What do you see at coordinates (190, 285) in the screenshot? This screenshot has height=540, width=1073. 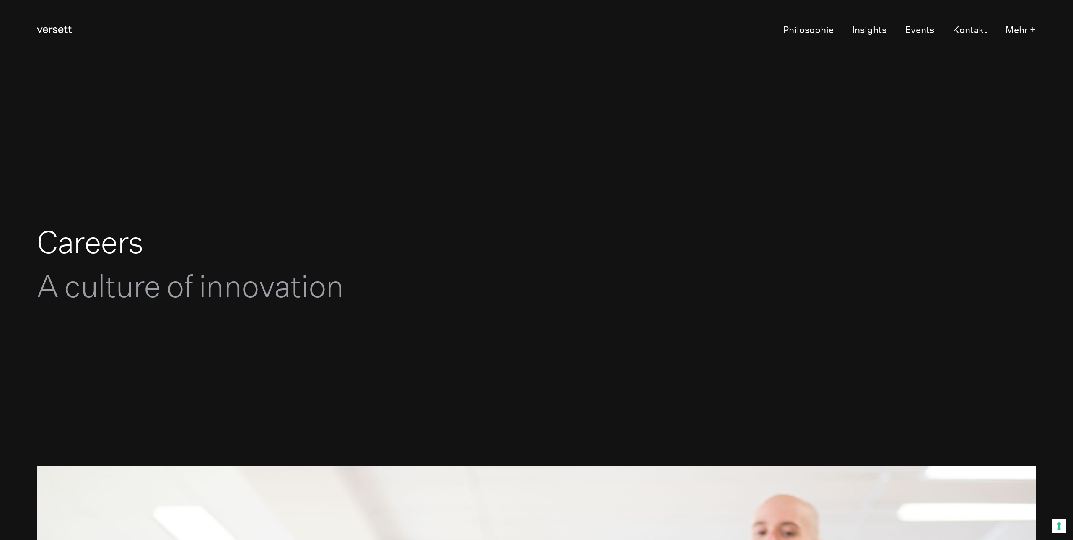 I see `span: A culture of innovation` at bounding box center [190, 285].